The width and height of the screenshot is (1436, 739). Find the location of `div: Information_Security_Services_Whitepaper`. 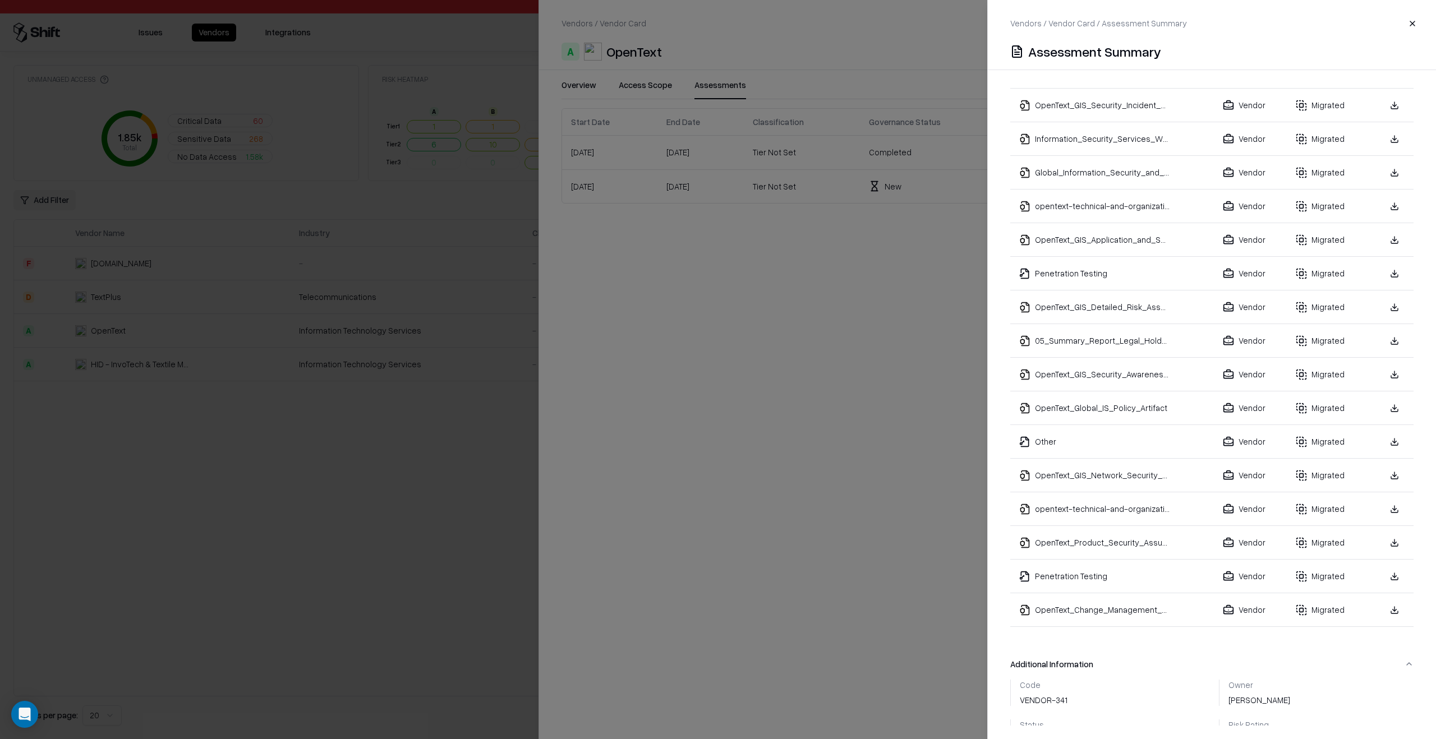

div: Information_Security_Services_Whitepaper is located at coordinates (1102, 139).